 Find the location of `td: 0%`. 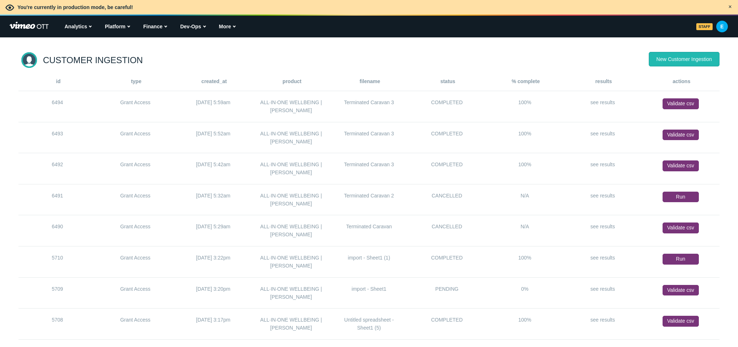

td: 0% is located at coordinates (525, 293).